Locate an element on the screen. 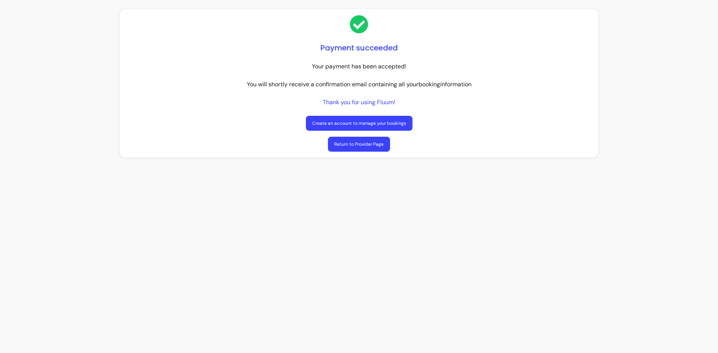 The height and width of the screenshot is (353, 718). p: Your payment has been accepted! is located at coordinates (359, 67).